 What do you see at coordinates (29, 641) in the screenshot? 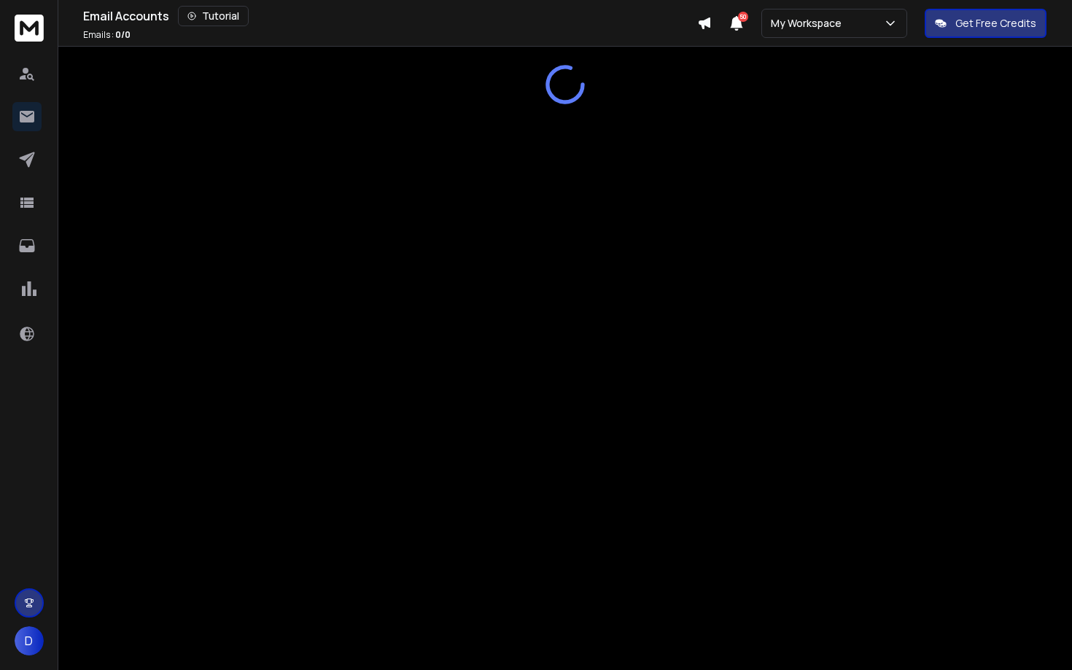
I see `span: D` at bounding box center [29, 641].